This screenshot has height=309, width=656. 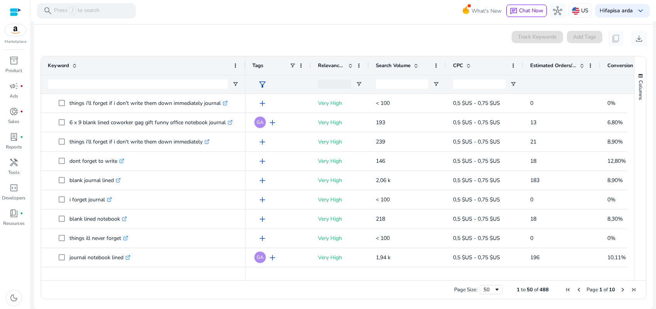 What do you see at coordinates (639, 39) in the screenshot?
I see `span: download` at bounding box center [639, 39].